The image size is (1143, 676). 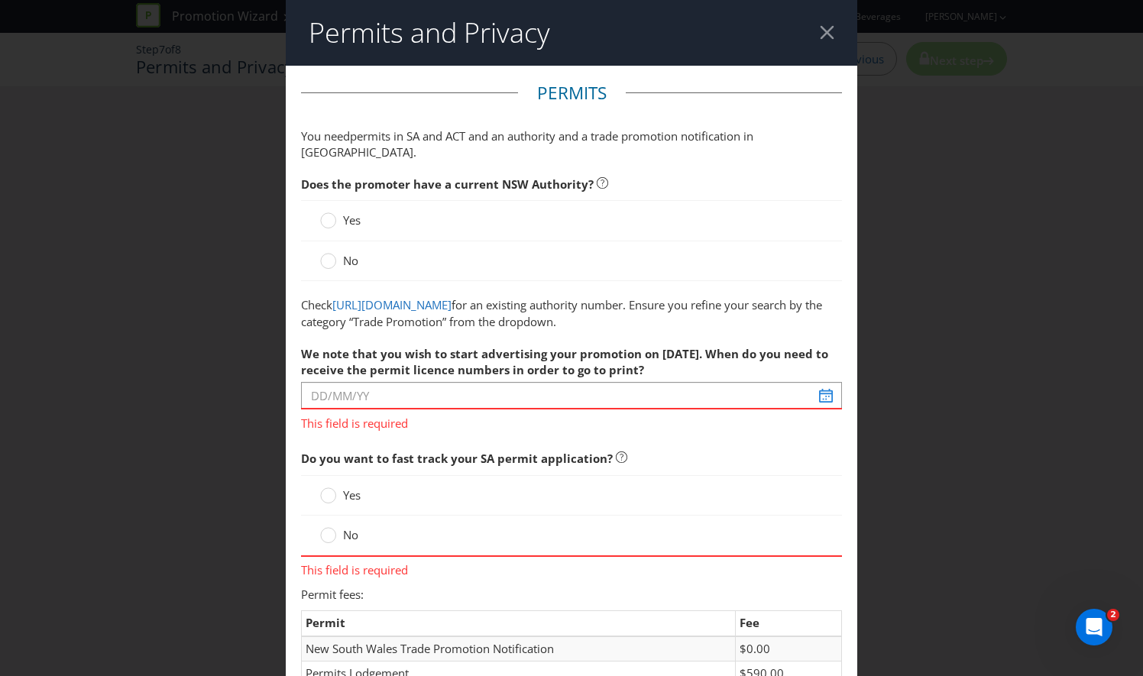 I want to click on h2: Permits and Privacy, so click(x=429, y=33).